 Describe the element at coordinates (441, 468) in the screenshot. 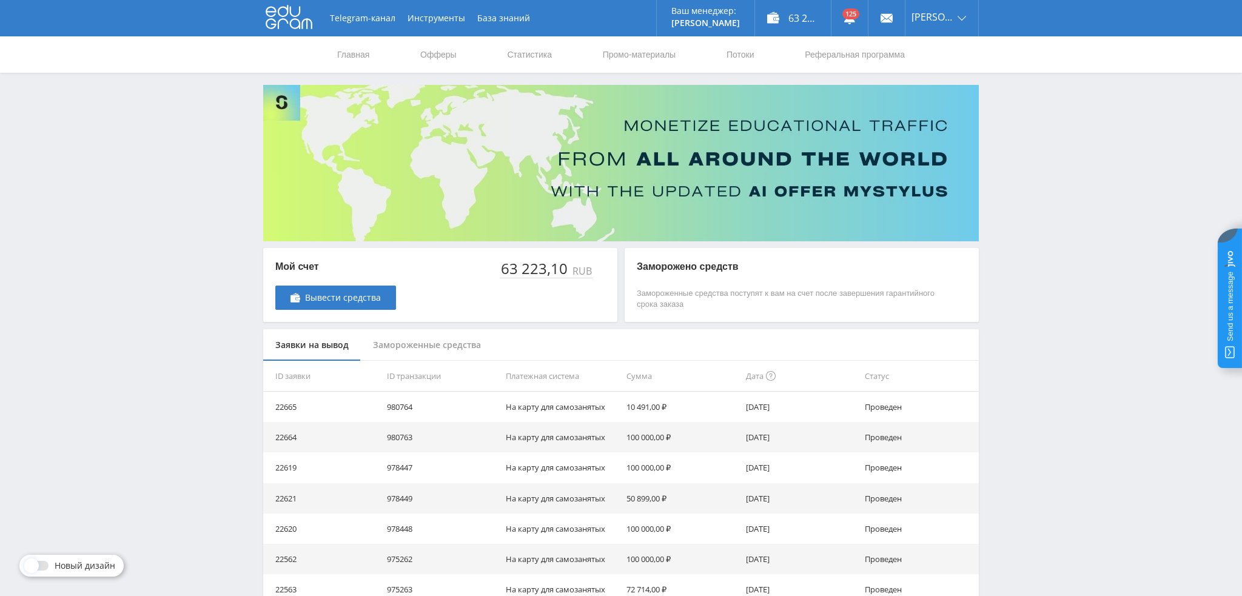

I see `td: 978447` at that location.